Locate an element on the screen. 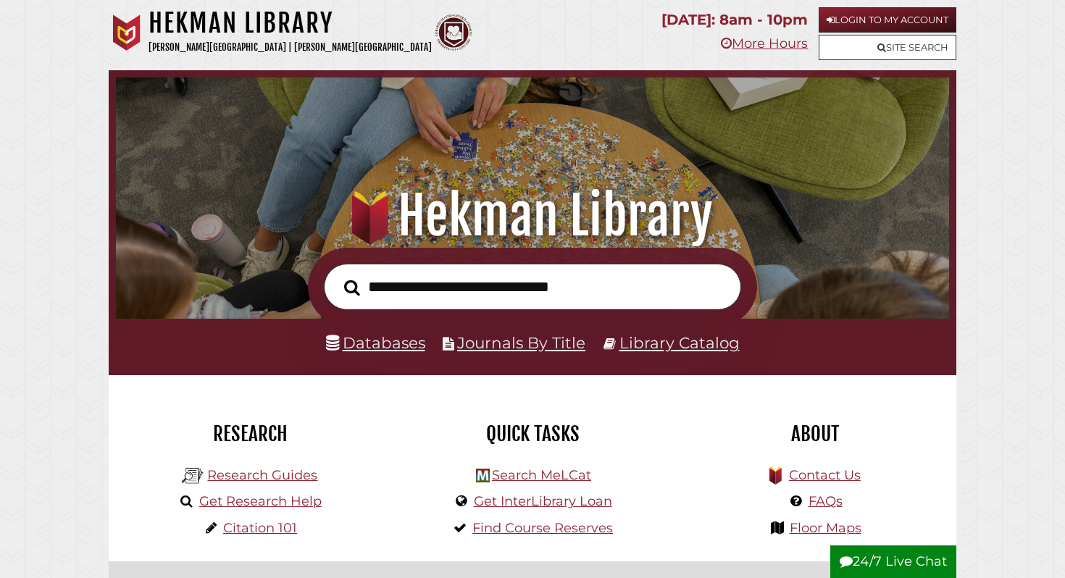  i: Search is located at coordinates (352, 288).